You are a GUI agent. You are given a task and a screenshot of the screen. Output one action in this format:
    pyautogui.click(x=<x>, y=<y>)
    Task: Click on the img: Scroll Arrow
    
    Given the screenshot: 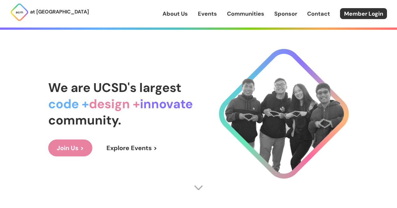 What is the action you would take?
    pyautogui.click(x=198, y=188)
    